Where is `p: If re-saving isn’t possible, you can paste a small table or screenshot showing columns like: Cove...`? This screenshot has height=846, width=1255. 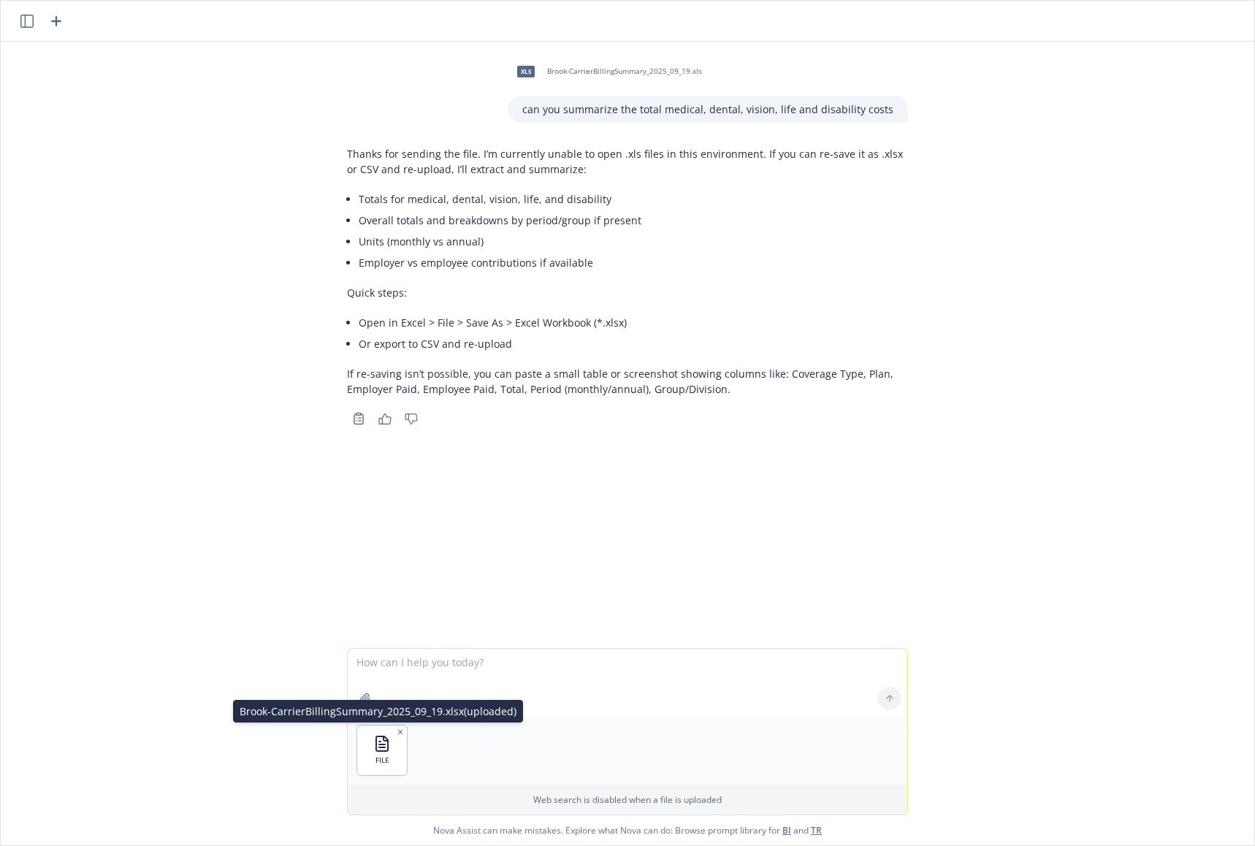 p: If re-saving isn’t possible, you can paste a small table or screenshot showing columns like: Cove... is located at coordinates (628, 381).